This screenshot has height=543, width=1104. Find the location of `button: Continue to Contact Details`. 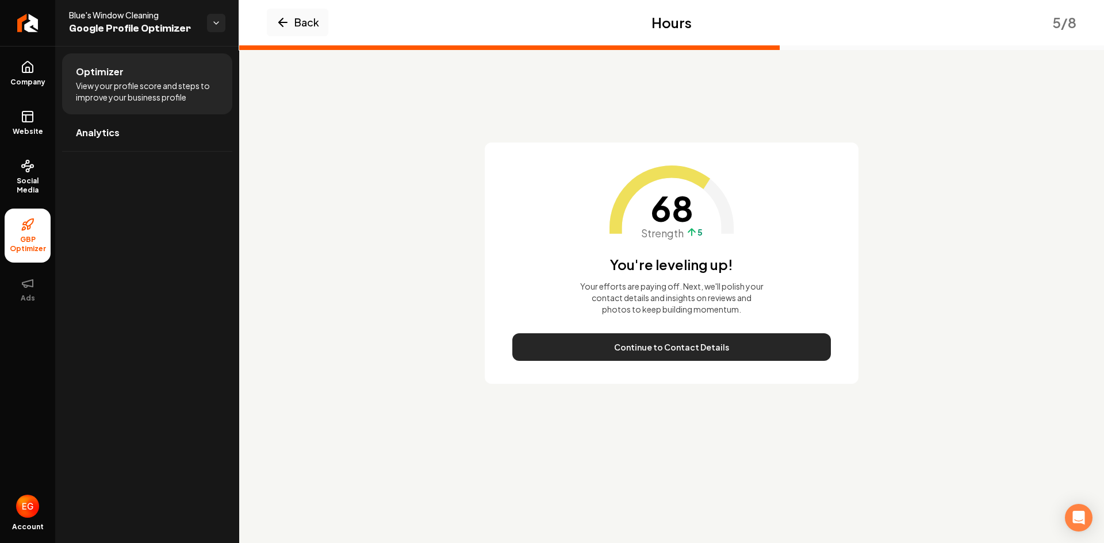

button: Continue to Contact Details is located at coordinates (672, 347).